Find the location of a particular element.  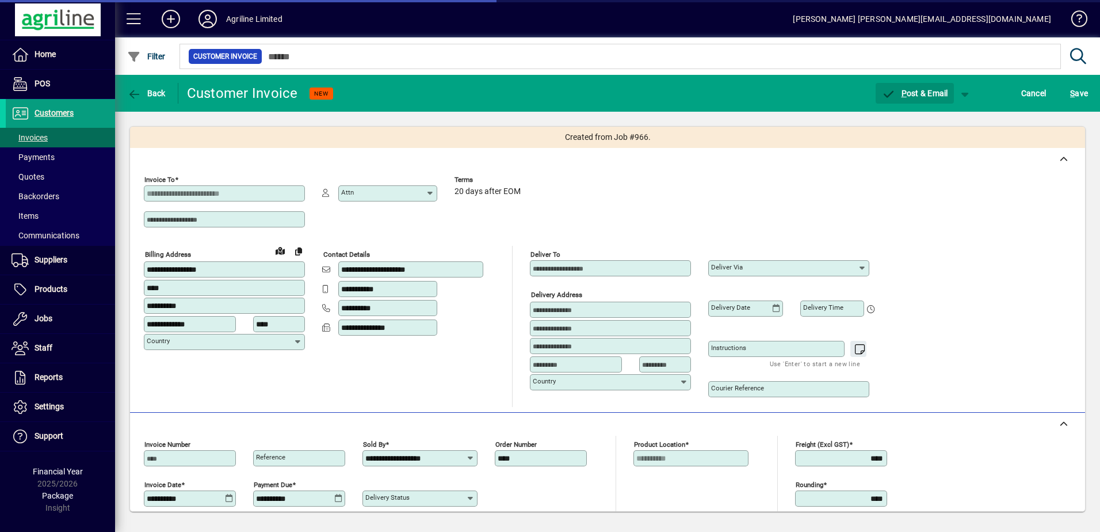

app-page-header-button: Back is located at coordinates (147, 93).